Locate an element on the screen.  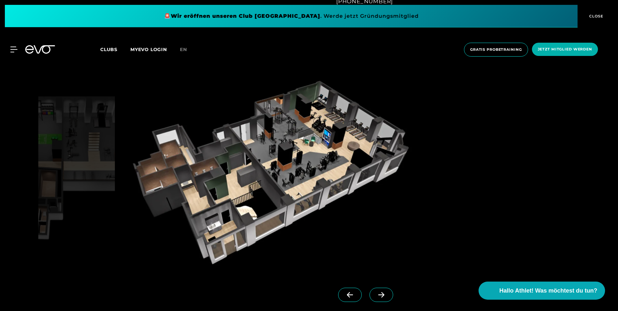
span: CLOSE is located at coordinates (595, 16).